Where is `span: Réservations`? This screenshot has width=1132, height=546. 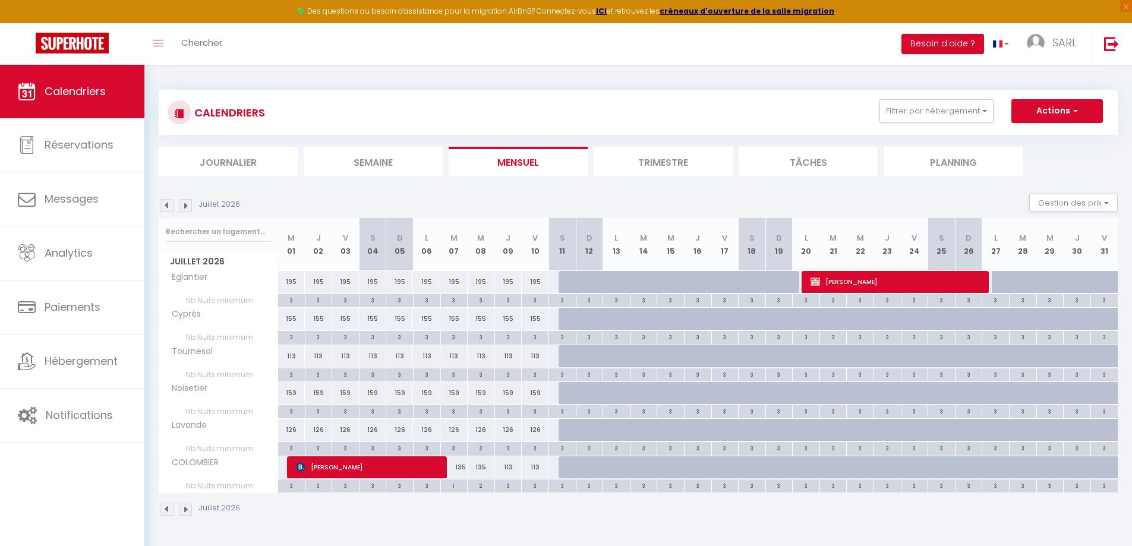 span: Réservations is located at coordinates (79, 144).